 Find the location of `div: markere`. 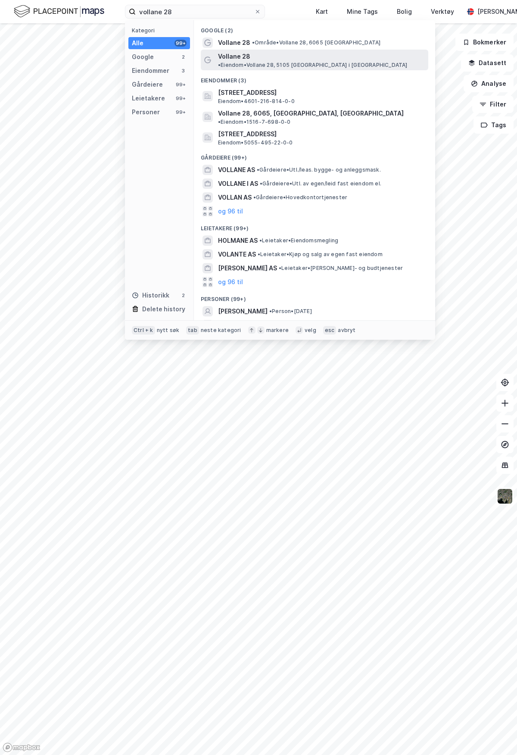

div: markere is located at coordinates (278, 330).